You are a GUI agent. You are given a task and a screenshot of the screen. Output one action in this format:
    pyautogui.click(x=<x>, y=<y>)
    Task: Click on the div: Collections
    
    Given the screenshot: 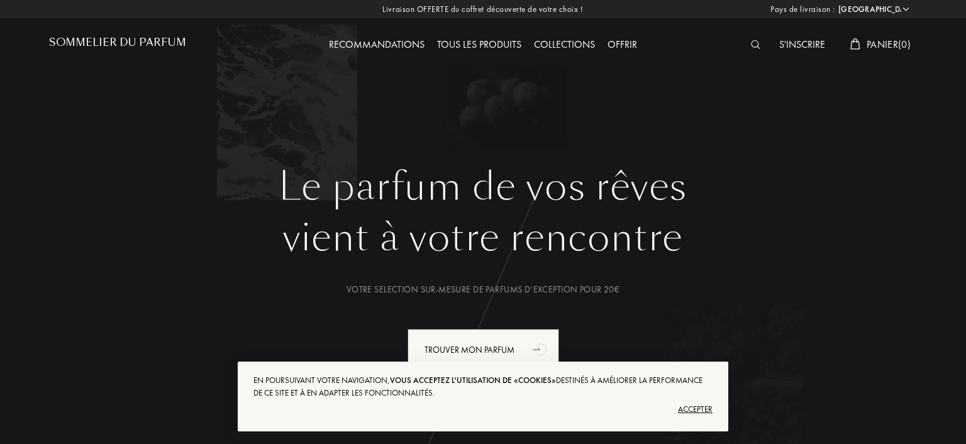 What is the action you would take?
    pyautogui.click(x=564, y=45)
    